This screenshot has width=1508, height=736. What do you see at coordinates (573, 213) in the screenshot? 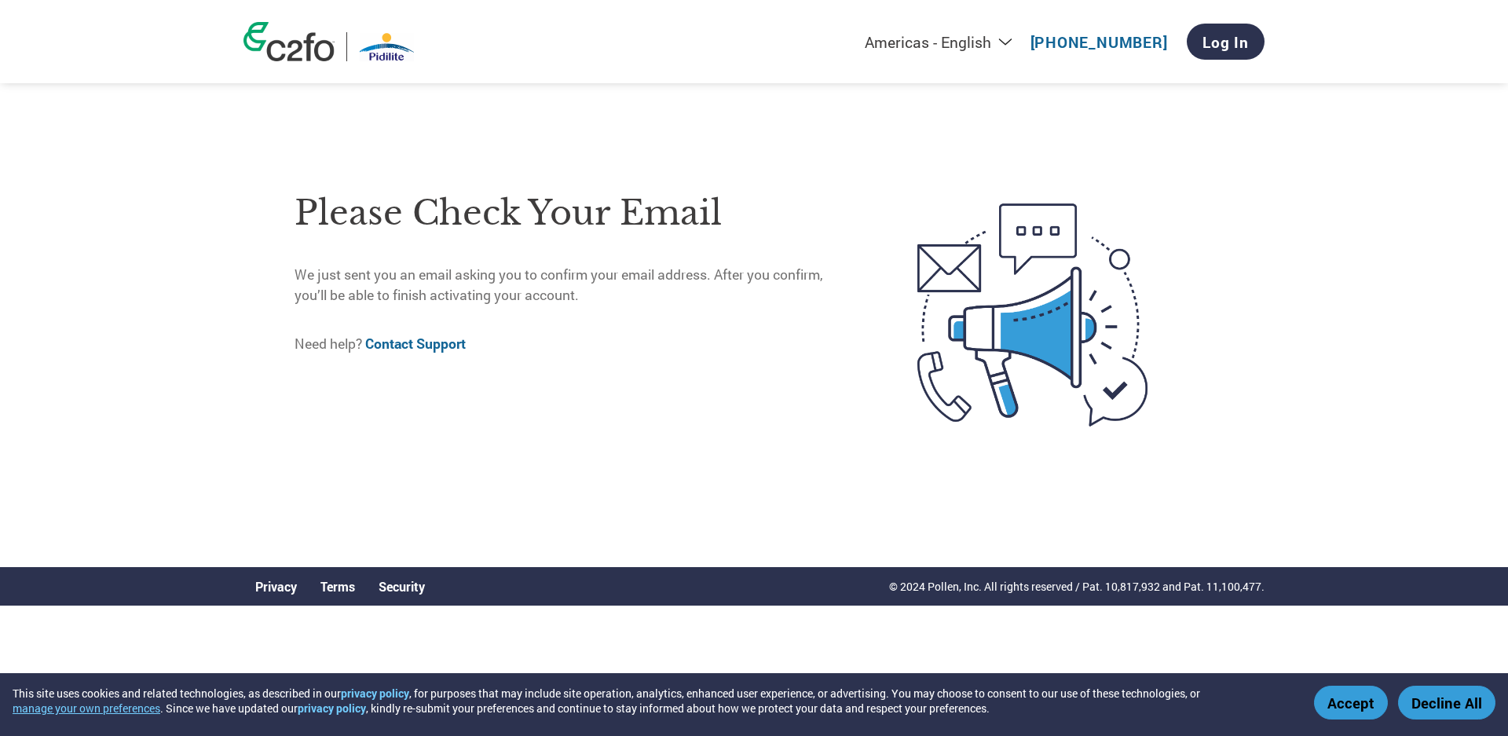
I see `h1: Please check your email` at bounding box center [573, 213].